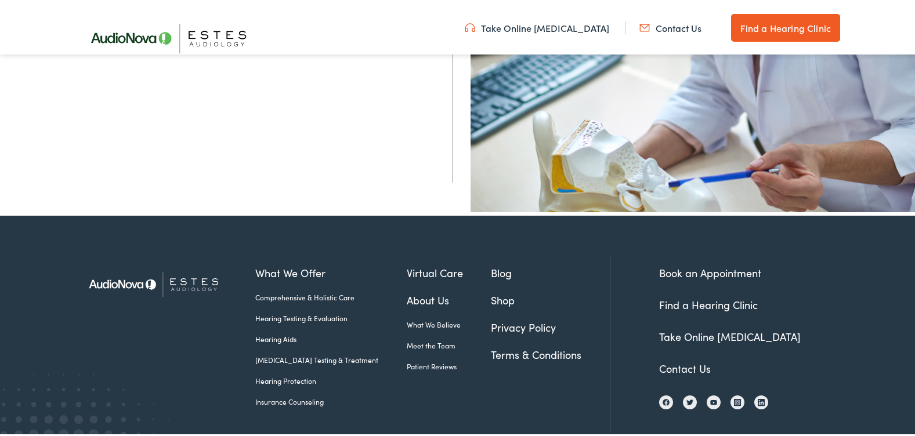 This screenshot has height=436, width=915. I want to click on a: Hearing Testing & Evaluation, so click(331, 316).